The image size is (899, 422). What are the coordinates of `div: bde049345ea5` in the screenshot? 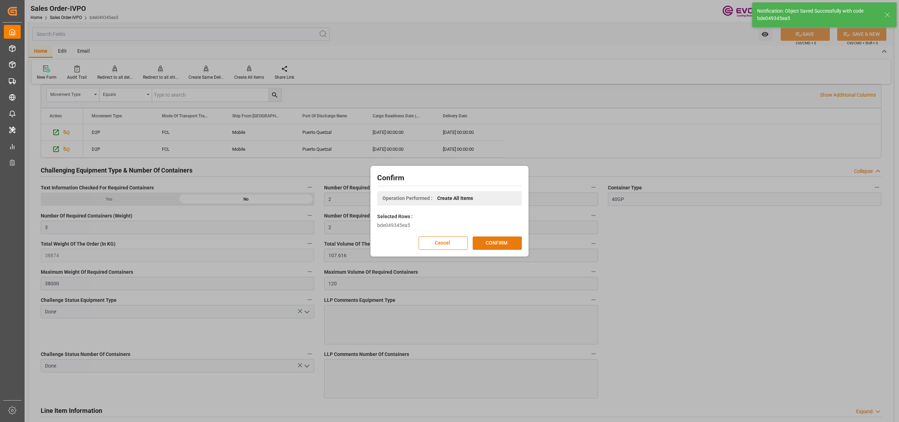 It's located at (450, 225).